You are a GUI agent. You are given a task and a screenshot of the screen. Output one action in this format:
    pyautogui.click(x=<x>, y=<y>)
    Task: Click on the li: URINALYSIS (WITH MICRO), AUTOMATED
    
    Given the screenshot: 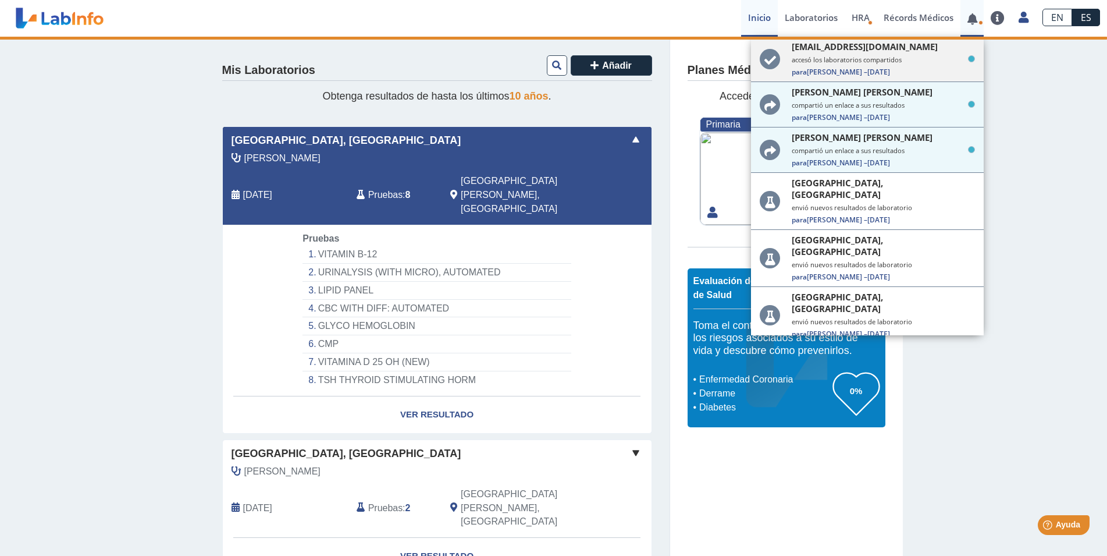 What is the action you would take?
    pyautogui.click(x=436, y=272)
    